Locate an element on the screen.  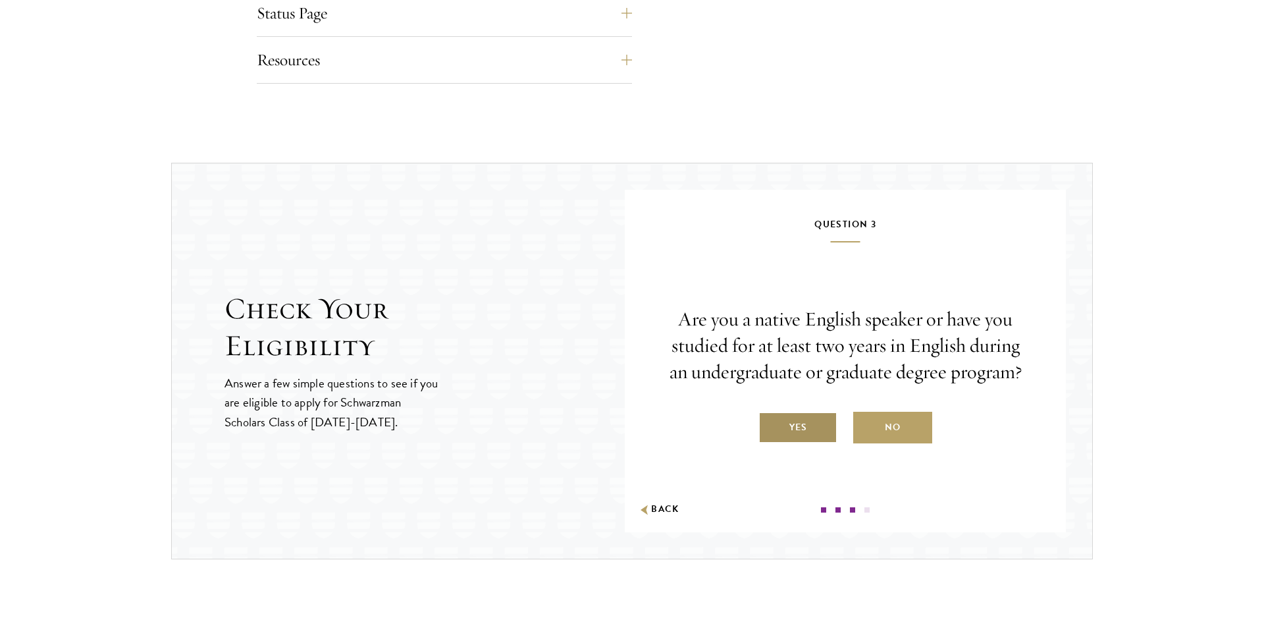
p: Answer a few simple questions to see if you are eligible to apply for Schwarzman Scholars Class o... is located at coordinates (332, 402).